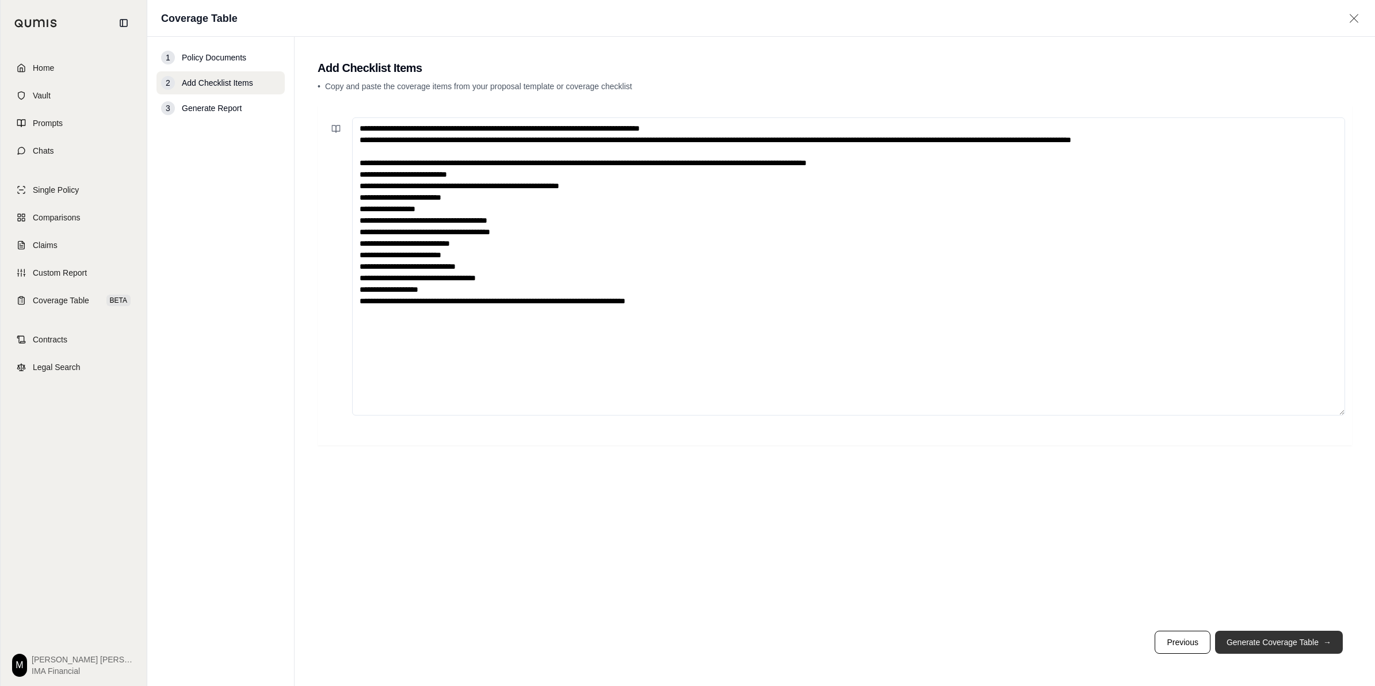 This screenshot has height=686, width=1375. What do you see at coordinates (61, 300) in the screenshot?
I see `span: Coverage Table` at bounding box center [61, 300].